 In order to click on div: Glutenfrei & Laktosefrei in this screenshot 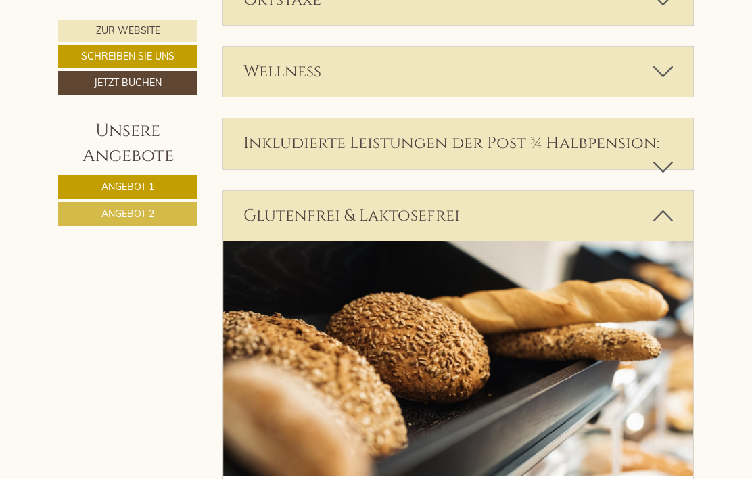, I will do `click(459, 216)`.